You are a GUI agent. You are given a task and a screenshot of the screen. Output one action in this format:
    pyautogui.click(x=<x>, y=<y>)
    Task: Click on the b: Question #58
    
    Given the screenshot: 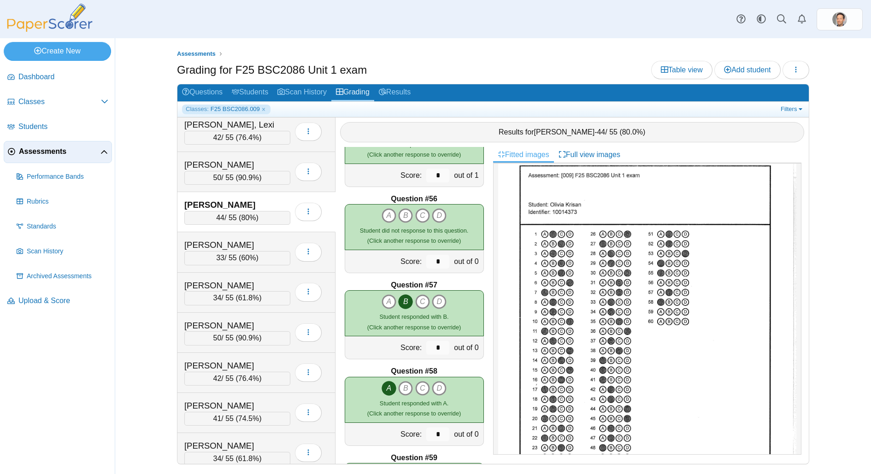 What is the action you would take?
    pyautogui.click(x=414, y=371)
    